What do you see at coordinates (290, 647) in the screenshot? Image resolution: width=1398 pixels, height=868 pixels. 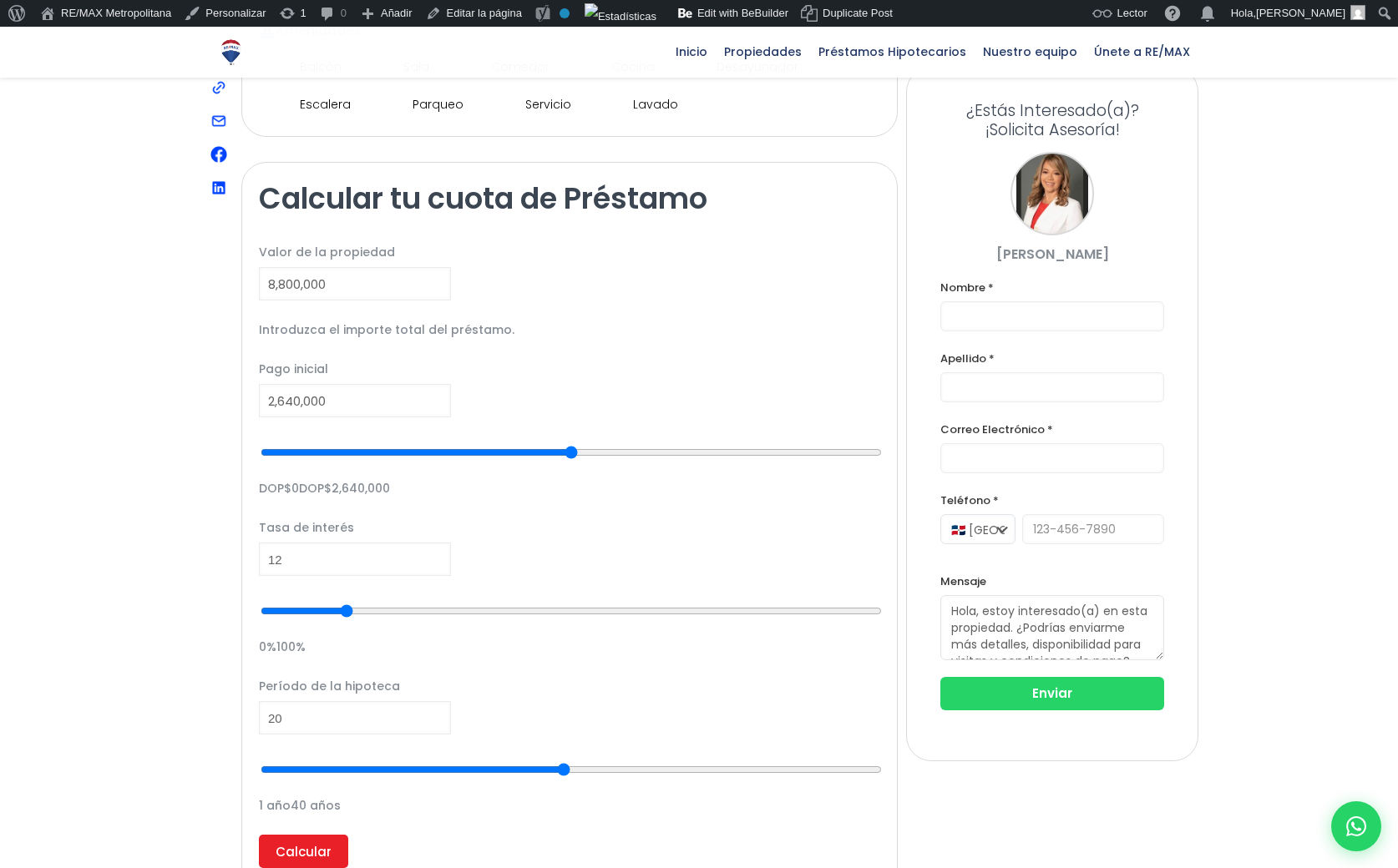 I see `span: 100%` at bounding box center [290, 647].